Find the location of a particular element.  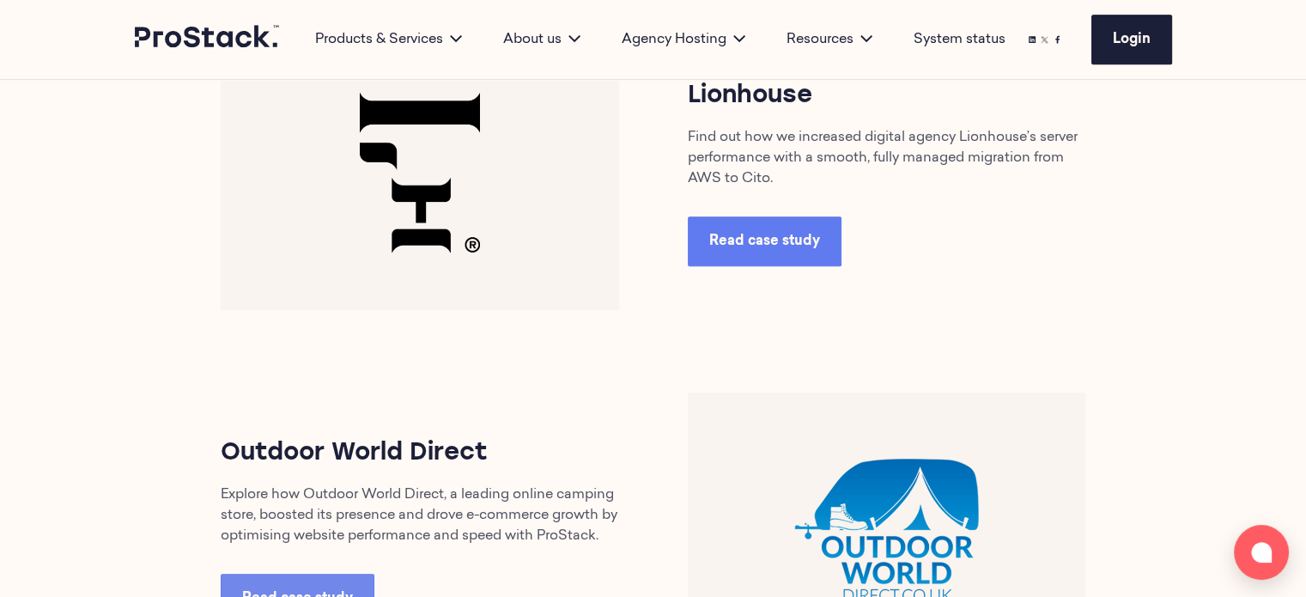

div: Agency Hosting is located at coordinates (683, 39).